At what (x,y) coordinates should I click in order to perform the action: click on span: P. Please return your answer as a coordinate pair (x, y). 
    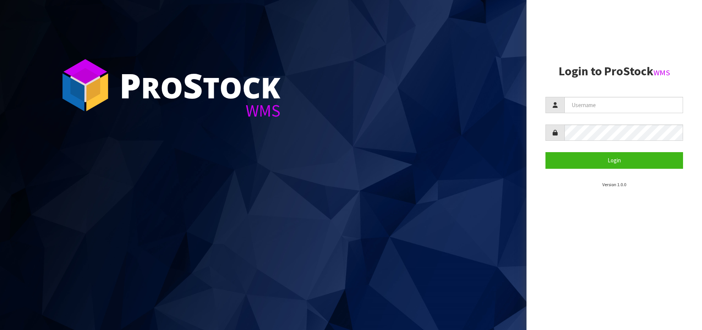
    Looking at the image, I should click on (130, 85).